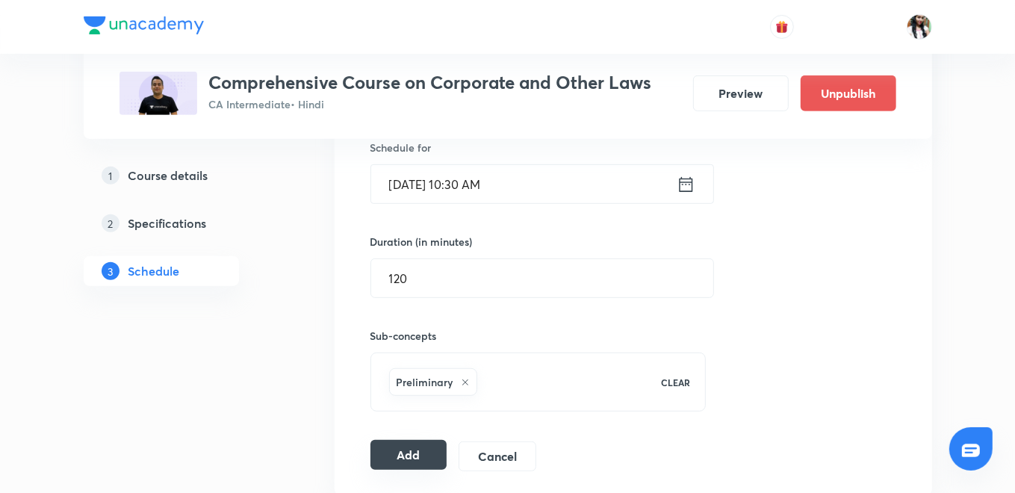 Image resolution: width=1015 pixels, height=493 pixels. I want to click on button: Preview, so click(741, 93).